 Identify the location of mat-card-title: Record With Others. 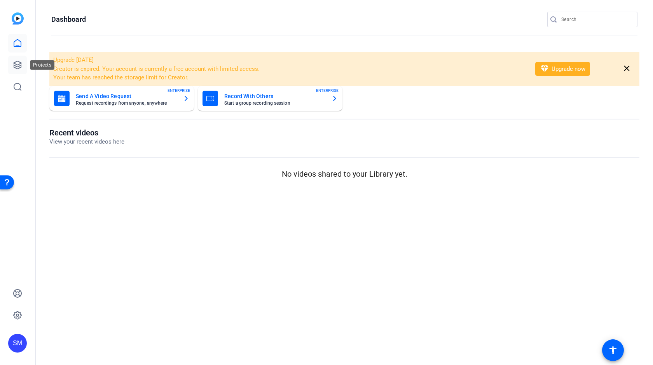
(275, 96).